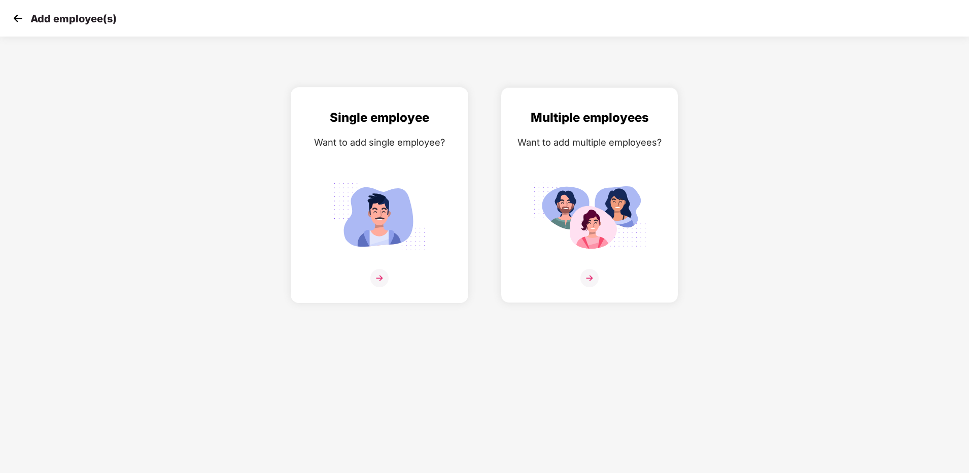 The width and height of the screenshot is (969, 473). I want to click on div: Want to add single employee?, so click(380, 142).